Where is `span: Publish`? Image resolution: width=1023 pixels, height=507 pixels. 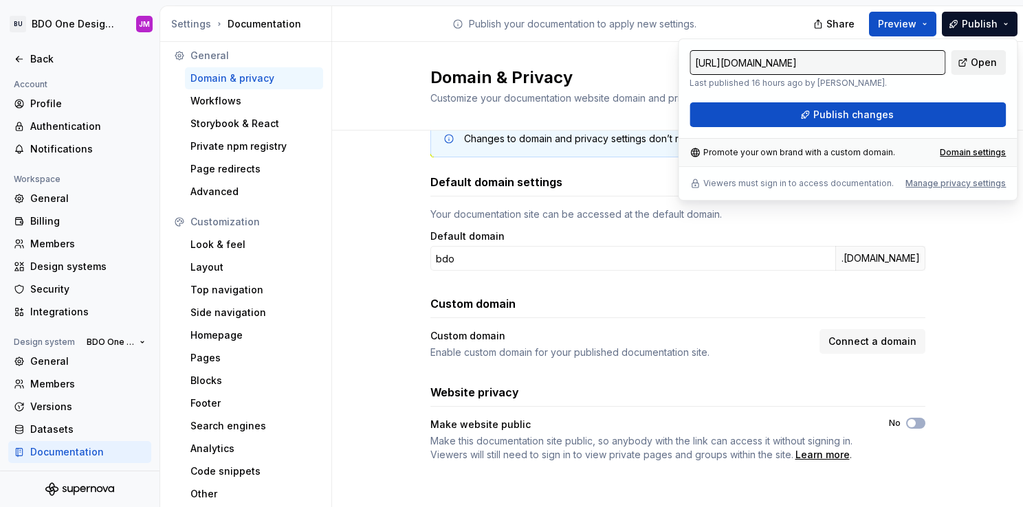
span: Publish is located at coordinates (980, 24).